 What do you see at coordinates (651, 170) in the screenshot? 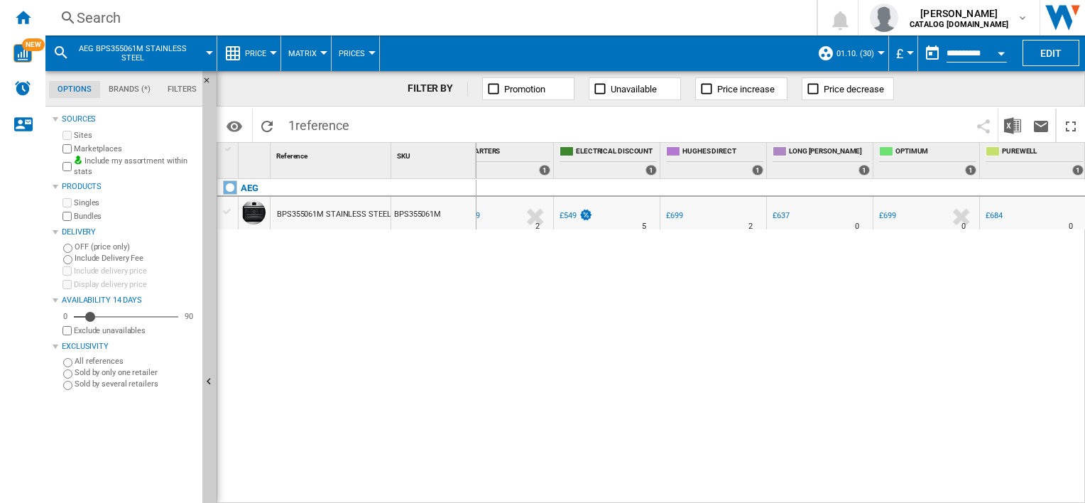
I see `div: 1 offers sold by ELECTRICAL DISCOUNT` at bounding box center [651, 170].